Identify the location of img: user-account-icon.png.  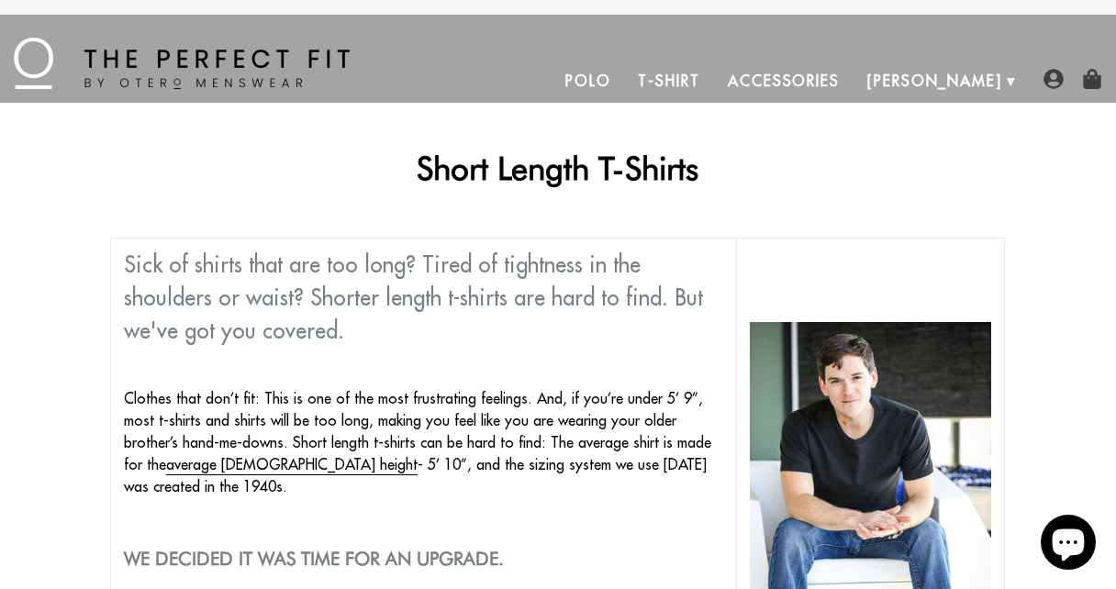
(1053, 79).